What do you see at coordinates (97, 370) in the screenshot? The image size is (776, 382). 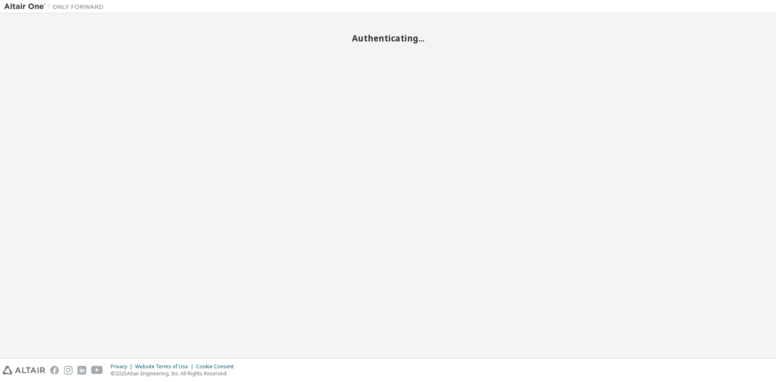 I see `img: youtube.svg` at bounding box center [97, 370].